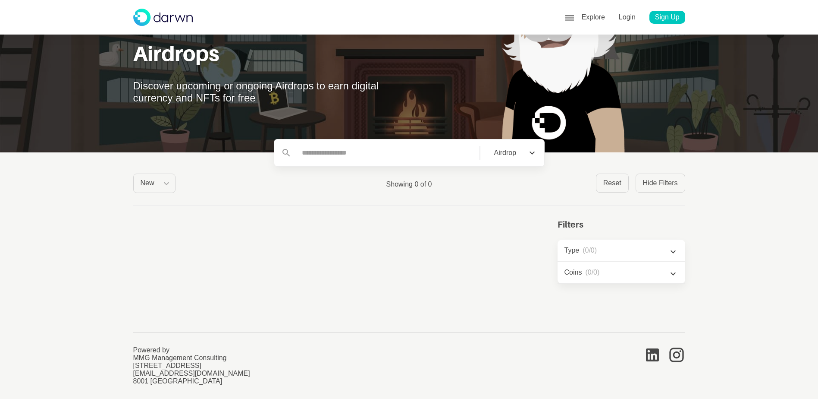 The width and height of the screenshot is (818, 399). Describe the element at coordinates (593, 17) in the screenshot. I see `p: Explore` at that location.